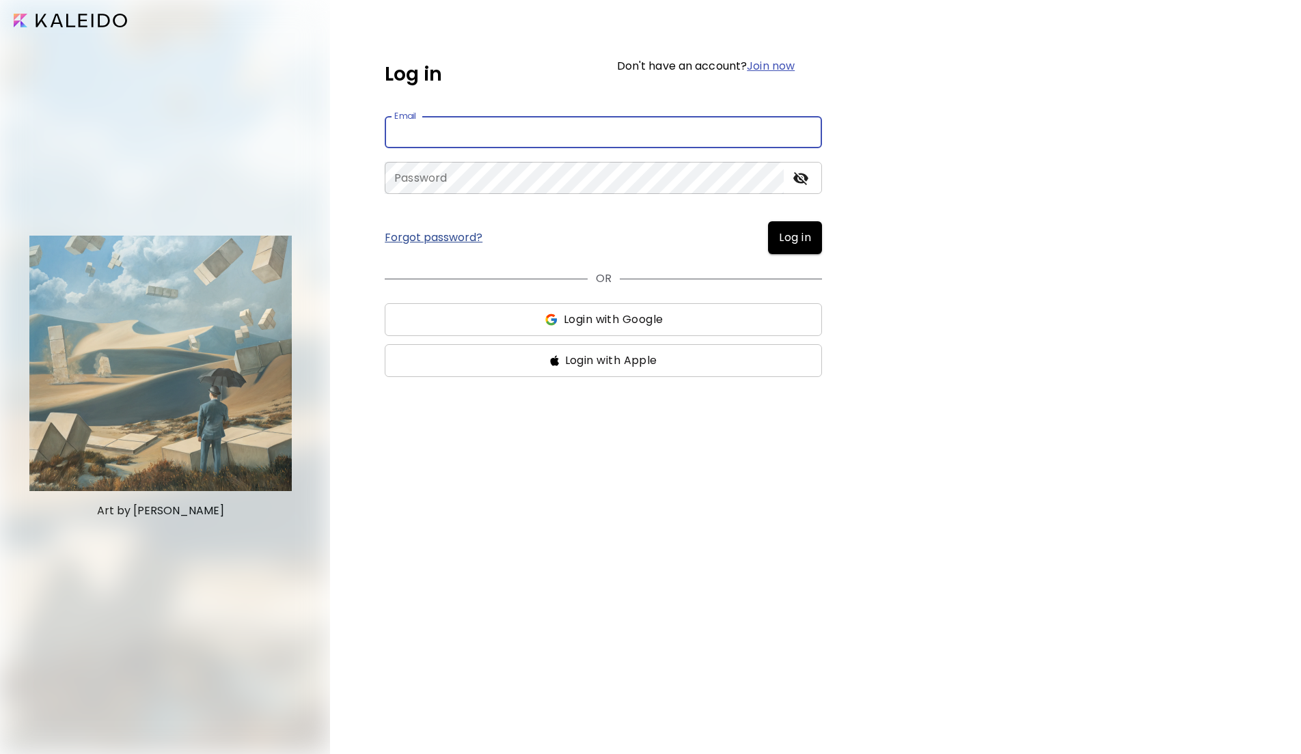  Describe the element at coordinates (801, 178) in the screenshot. I see `button: toggle password visibility` at that location.